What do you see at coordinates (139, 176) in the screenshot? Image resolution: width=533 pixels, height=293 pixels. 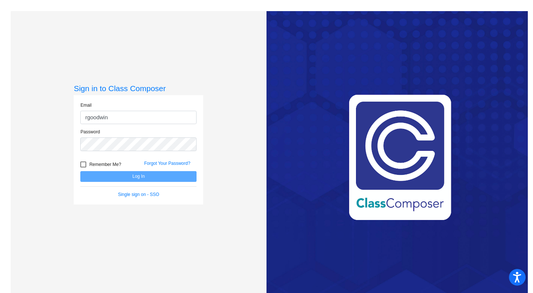 I see `button: Log In` at bounding box center [139, 176].